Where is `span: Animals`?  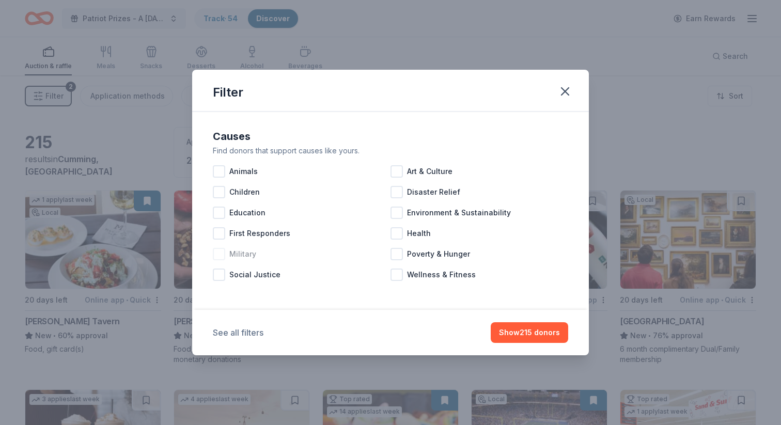 span: Animals is located at coordinates (243, 172).